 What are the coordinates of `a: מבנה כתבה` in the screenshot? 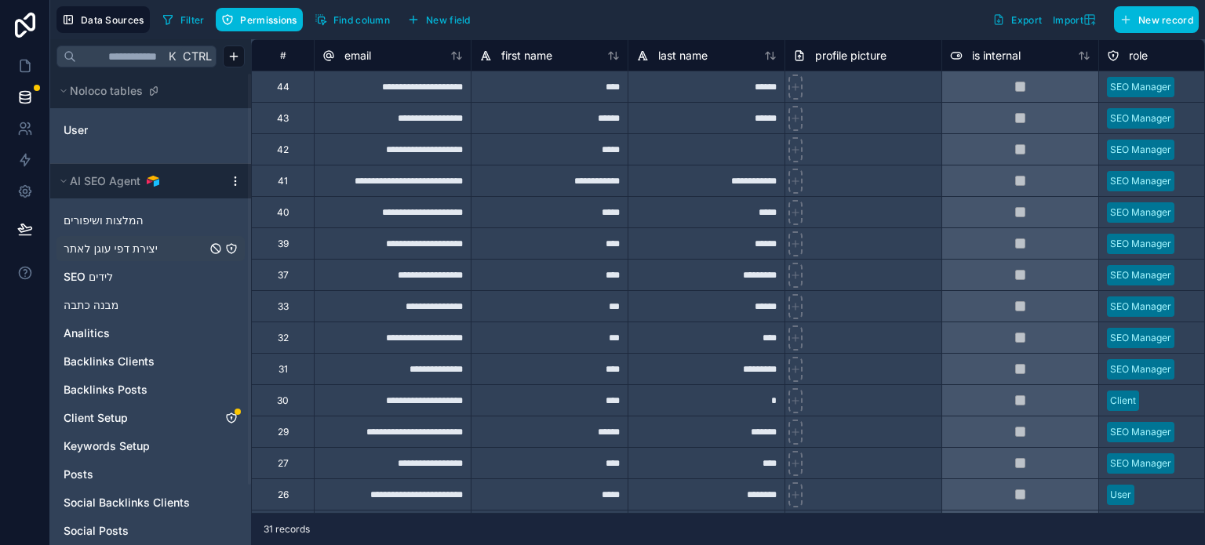 It's located at (135, 305).